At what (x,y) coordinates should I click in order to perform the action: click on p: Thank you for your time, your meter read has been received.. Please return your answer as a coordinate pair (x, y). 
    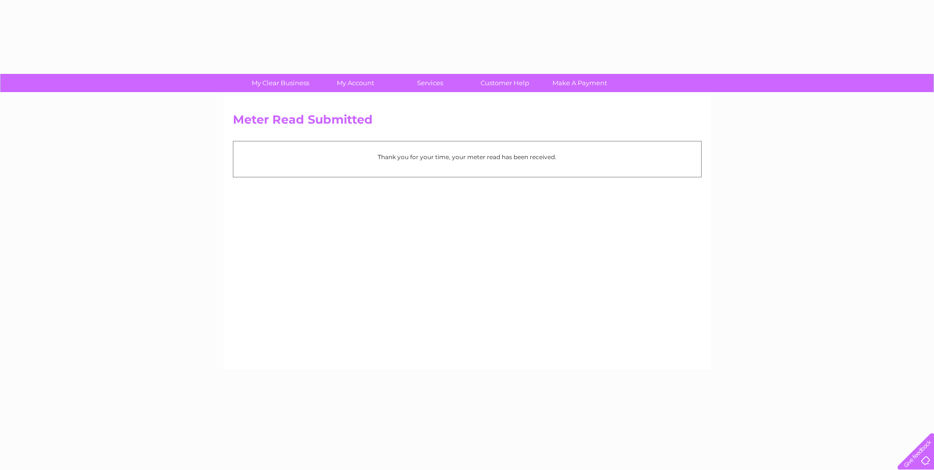
    Looking at the image, I should click on (467, 157).